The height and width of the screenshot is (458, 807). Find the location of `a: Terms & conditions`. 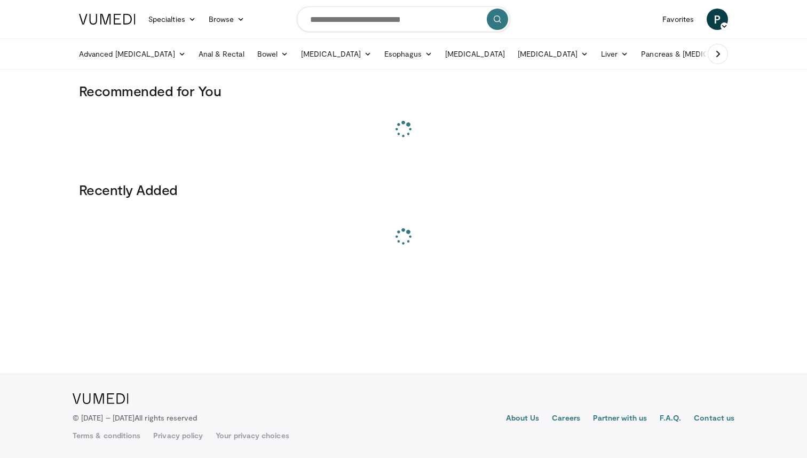

a: Terms & conditions is located at coordinates (106, 435).